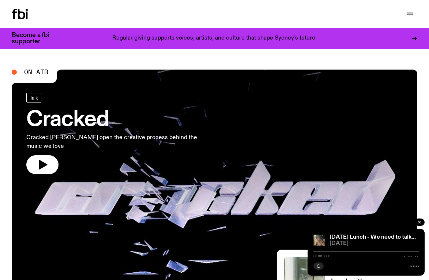 Image resolution: width=429 pixels, height=280 pixels. What do you see at coordinates (34, 97) in the screenshot?
I see `span: Talk` at bounding box center [34, 97].